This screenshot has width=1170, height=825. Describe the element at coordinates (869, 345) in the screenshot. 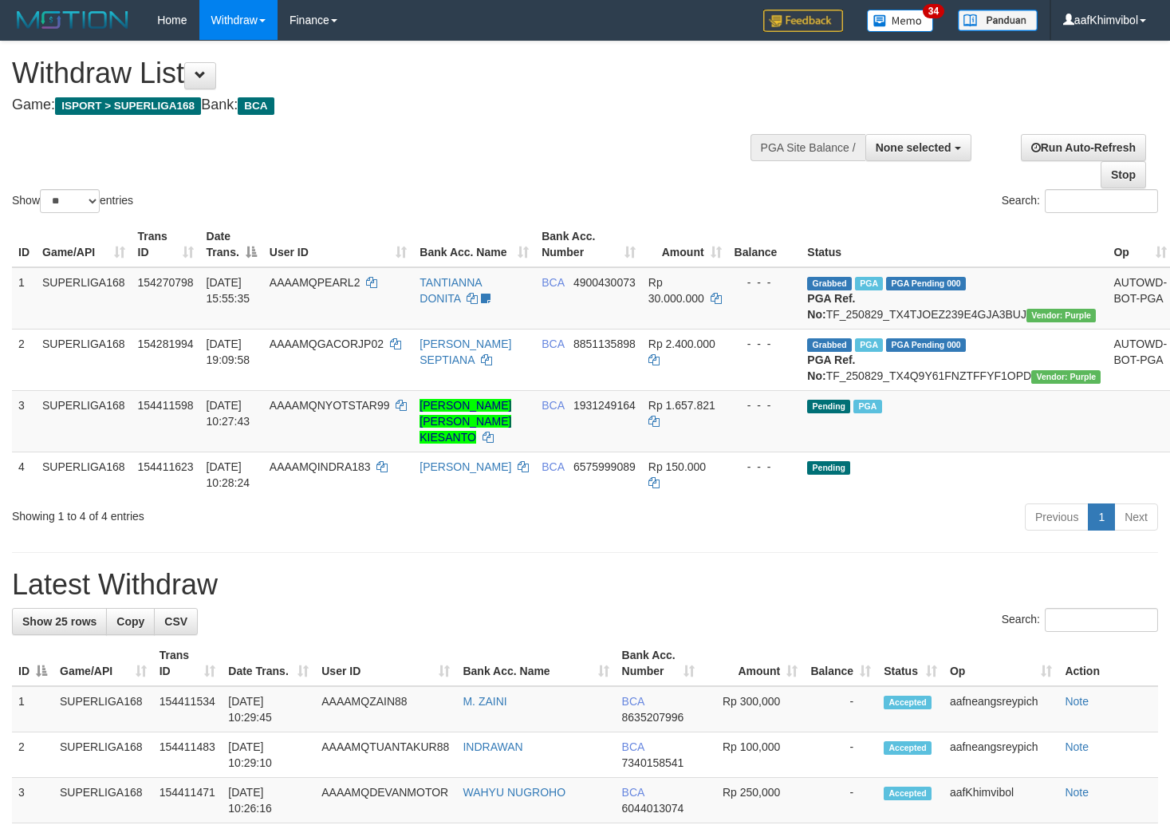

I see `span: Marked by aafnonsreyleab` at that location.